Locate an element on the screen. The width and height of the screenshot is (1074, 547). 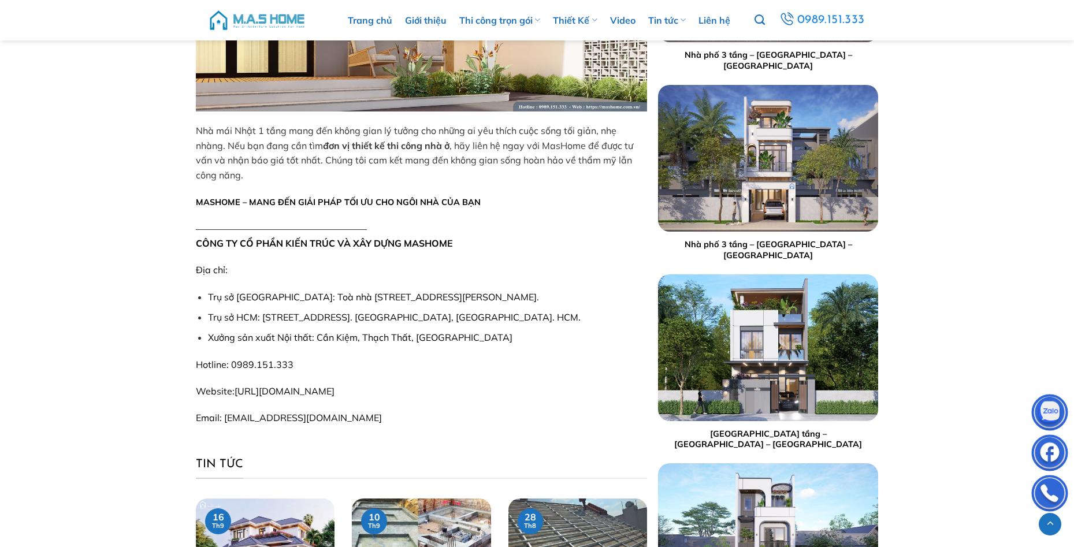
img: Zalo is located at coordinates (1049, 414).